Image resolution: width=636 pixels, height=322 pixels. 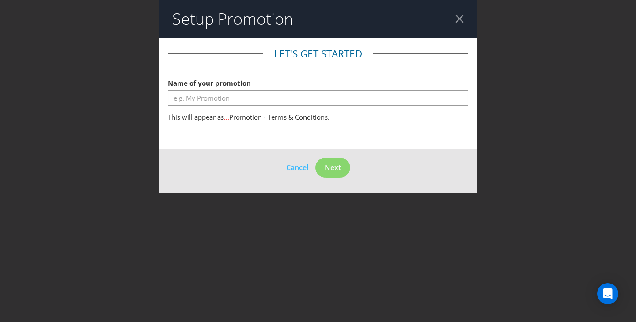 What do you see at coordinates (196, 117) in the screenshot?
I see `span: This will appear as` at bounding box center [196, 117].